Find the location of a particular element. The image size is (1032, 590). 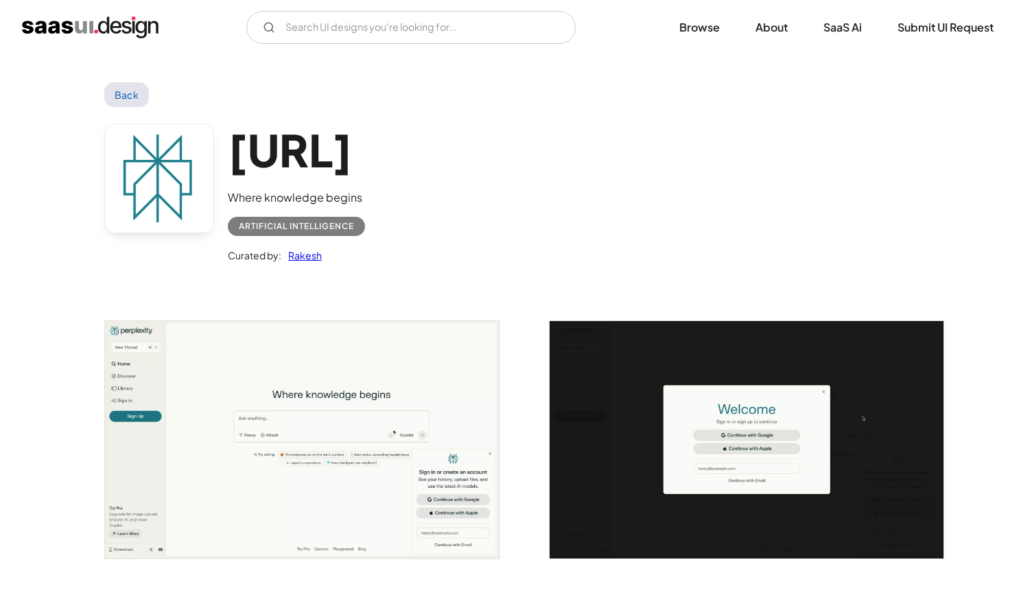

div: Where knowledge begins is located at coordinates (296, 198).